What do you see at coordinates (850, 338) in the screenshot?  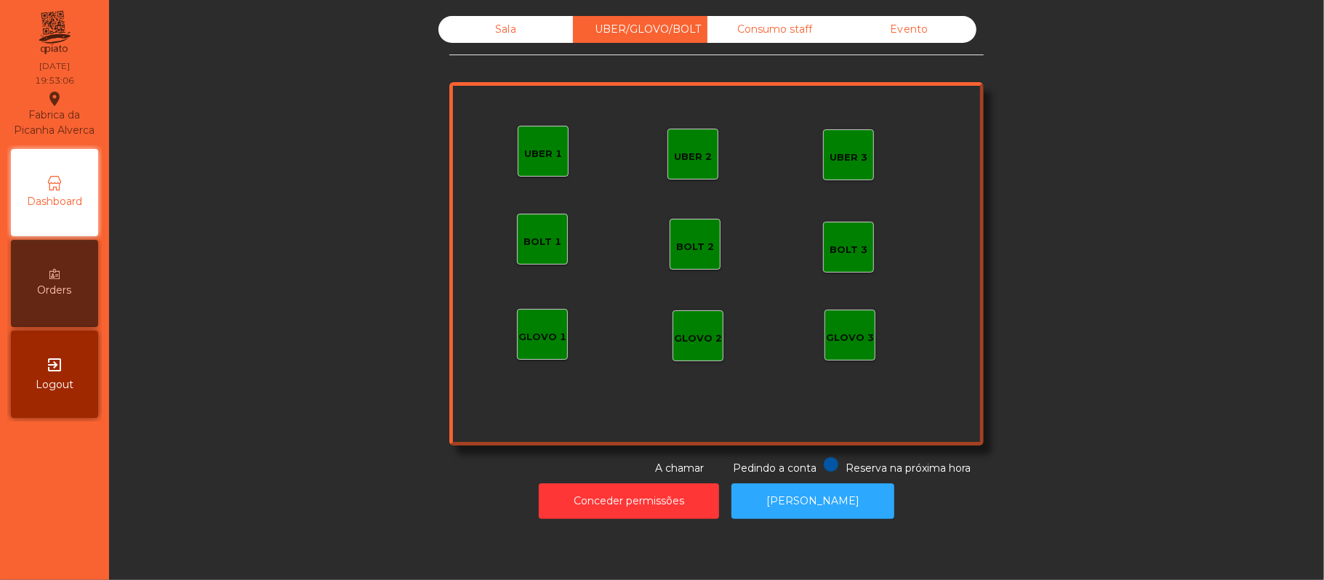 I see `div: GLOVO 3` at bounding box center [850, 338].